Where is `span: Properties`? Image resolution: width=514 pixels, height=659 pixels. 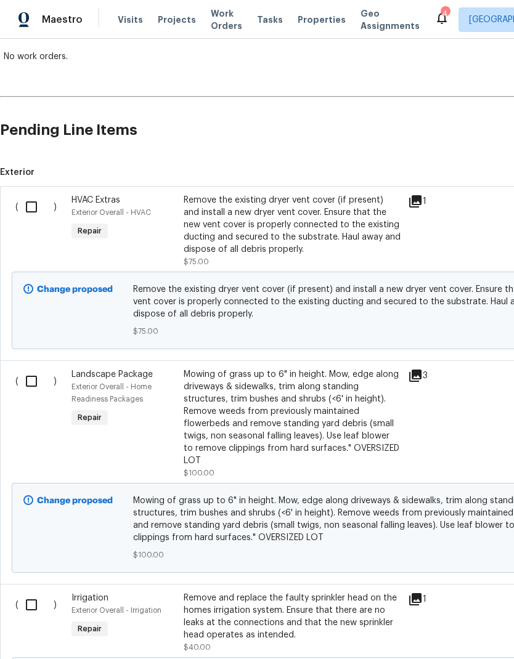
span: Properties is located at coordinates (321, 20).